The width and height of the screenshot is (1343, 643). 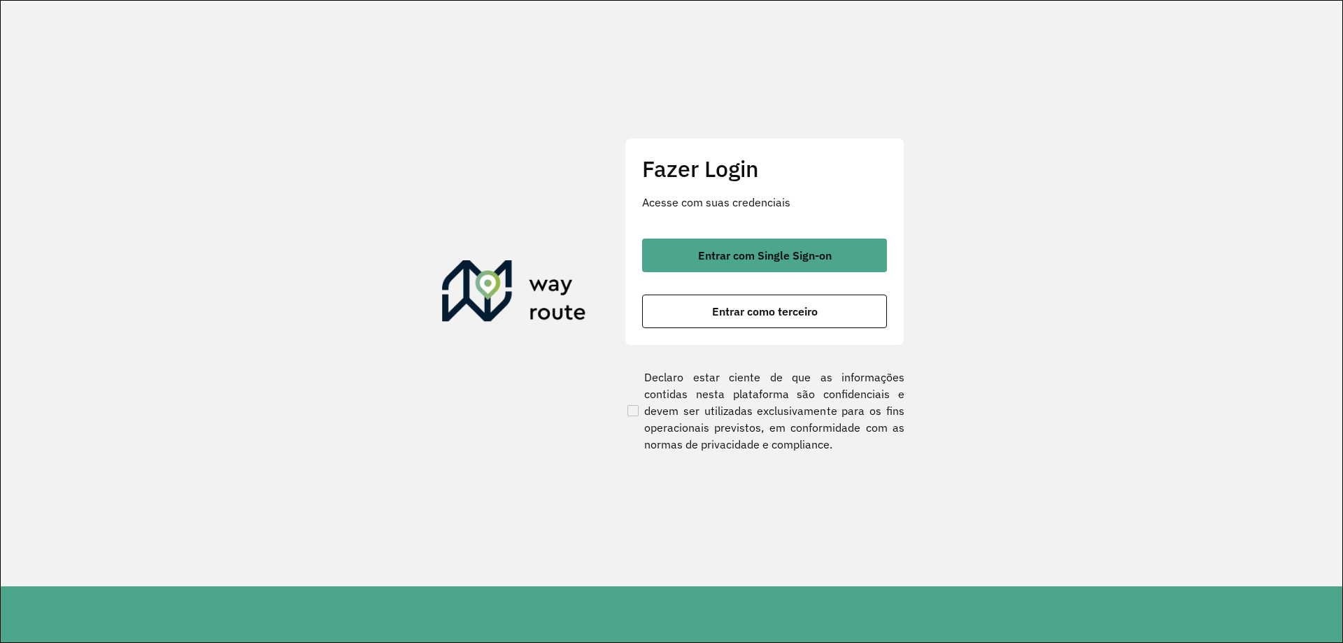 What do you see at coordinates (764, 255) in the screenshot?
I see `span: Entrar com Single Sign-on` at bounding box center [764, 255].